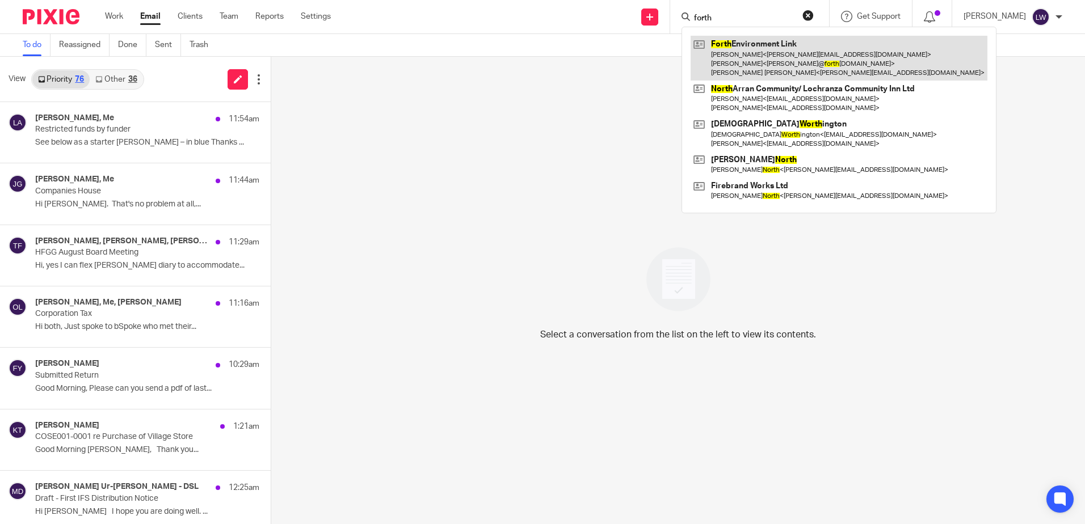 The width and height of the screenshot is (1085, 524). I want to click on p: HFGG August Board Meeting, so click(125, 252).